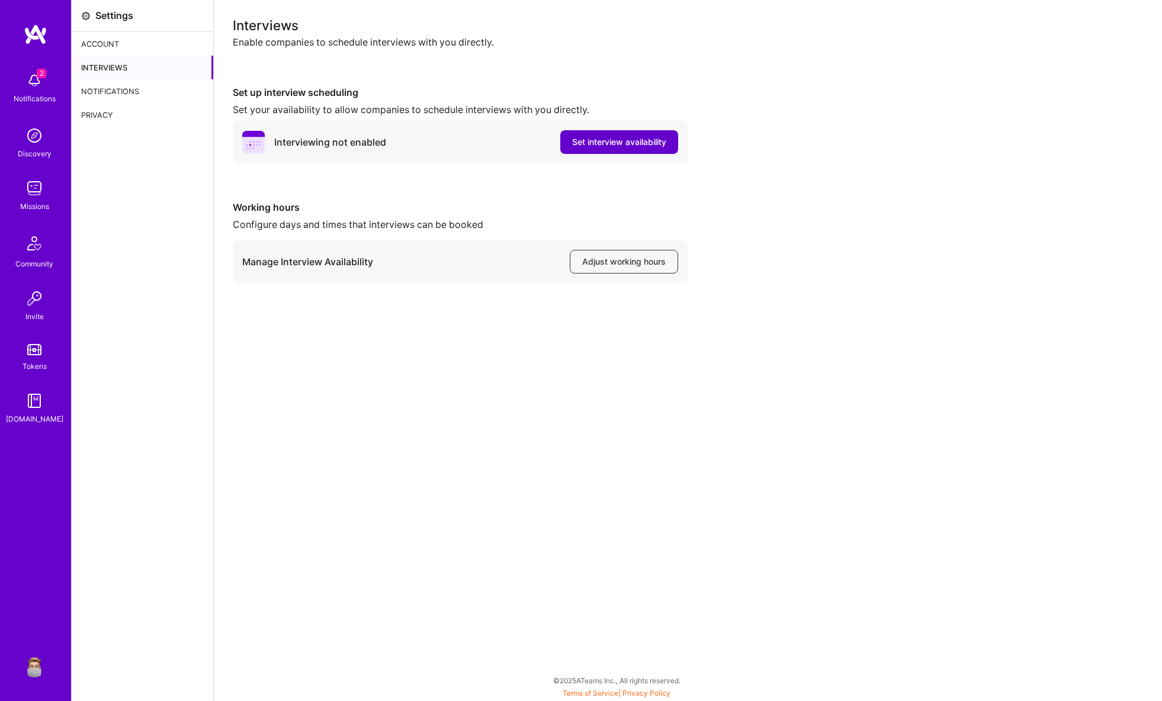 The image size is (1162, 701). I want to click on button: Adjust working hours, so click(624, 262).